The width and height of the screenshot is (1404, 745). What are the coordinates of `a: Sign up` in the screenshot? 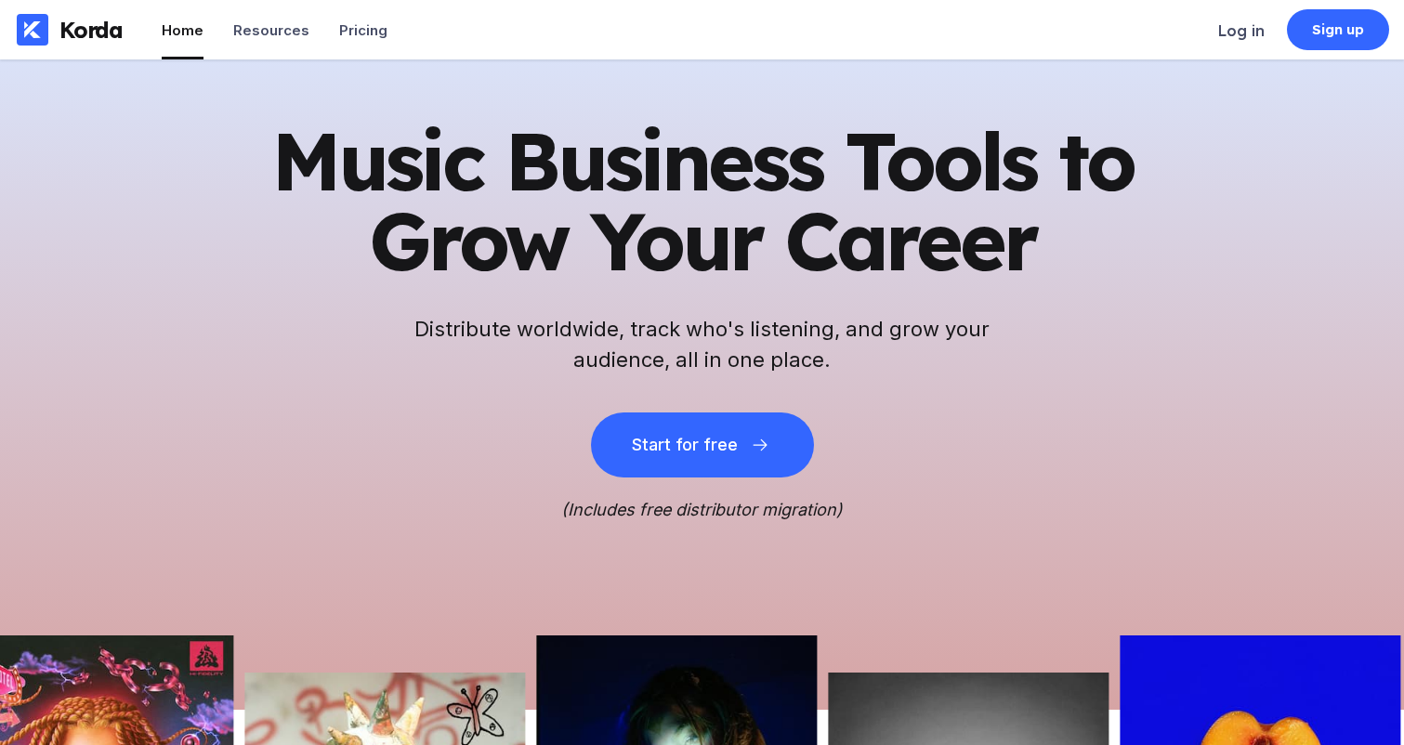 It's located at (1338, 30).